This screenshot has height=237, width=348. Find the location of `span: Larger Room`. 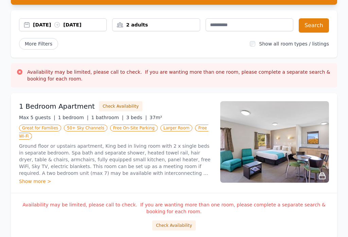

span: Larger Room is located at coordinates (176, 128).